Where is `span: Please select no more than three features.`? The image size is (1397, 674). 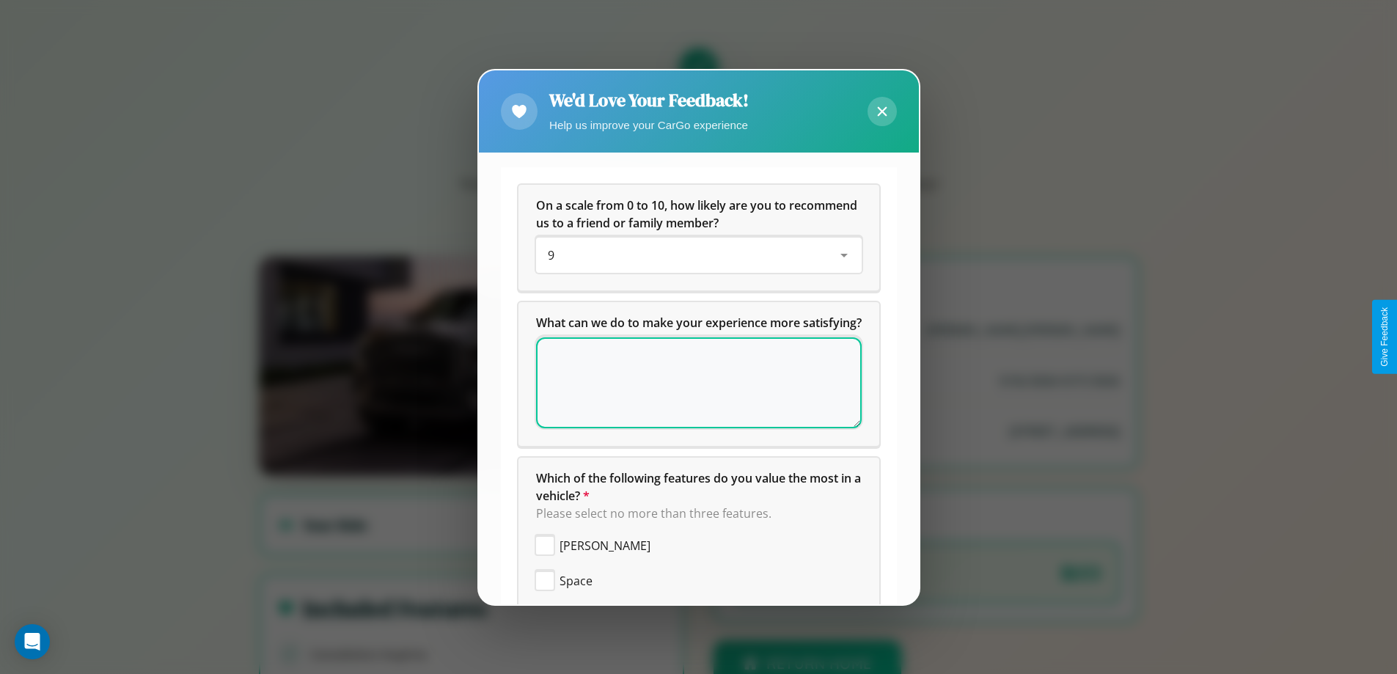
span: Please select no more than three features. is located at coordinates (653, 513).